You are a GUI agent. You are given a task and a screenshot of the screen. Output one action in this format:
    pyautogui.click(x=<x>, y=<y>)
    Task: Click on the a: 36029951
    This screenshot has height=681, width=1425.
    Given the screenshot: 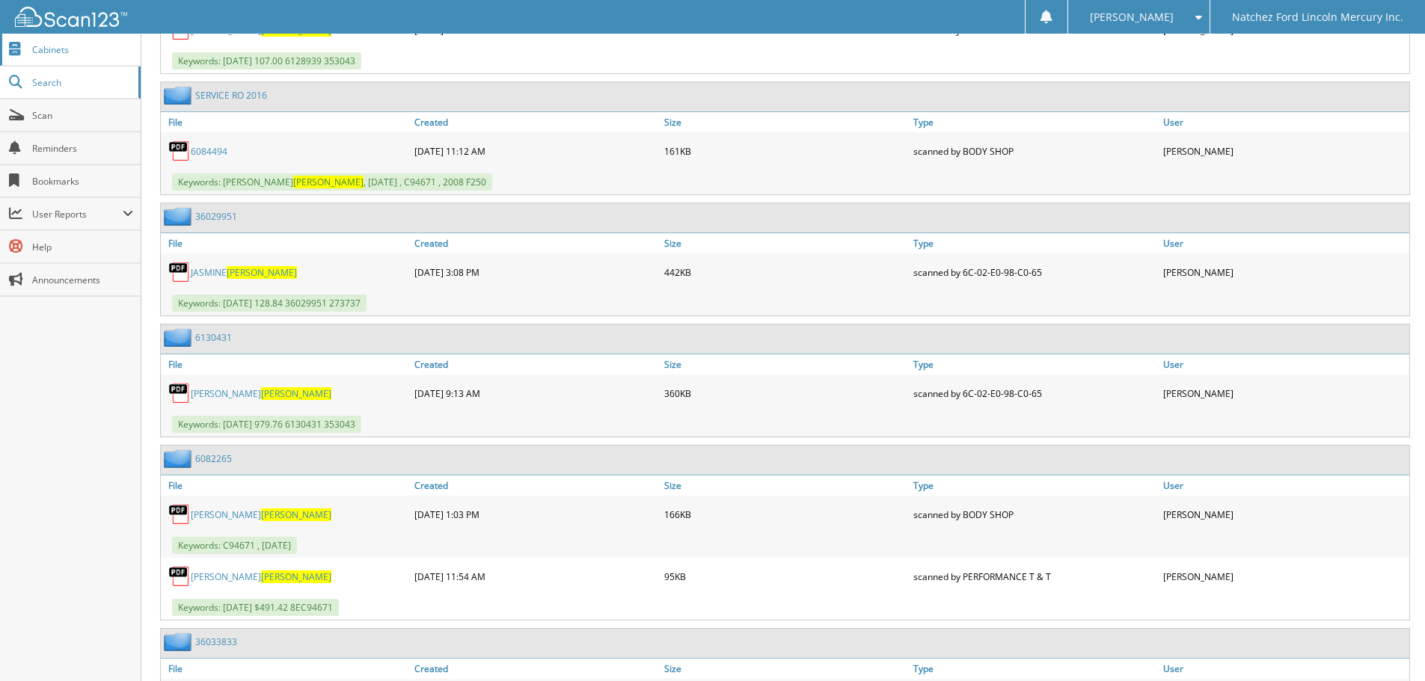 What is the action you would take?
    pyautogui.click(x=216, y=216)
    